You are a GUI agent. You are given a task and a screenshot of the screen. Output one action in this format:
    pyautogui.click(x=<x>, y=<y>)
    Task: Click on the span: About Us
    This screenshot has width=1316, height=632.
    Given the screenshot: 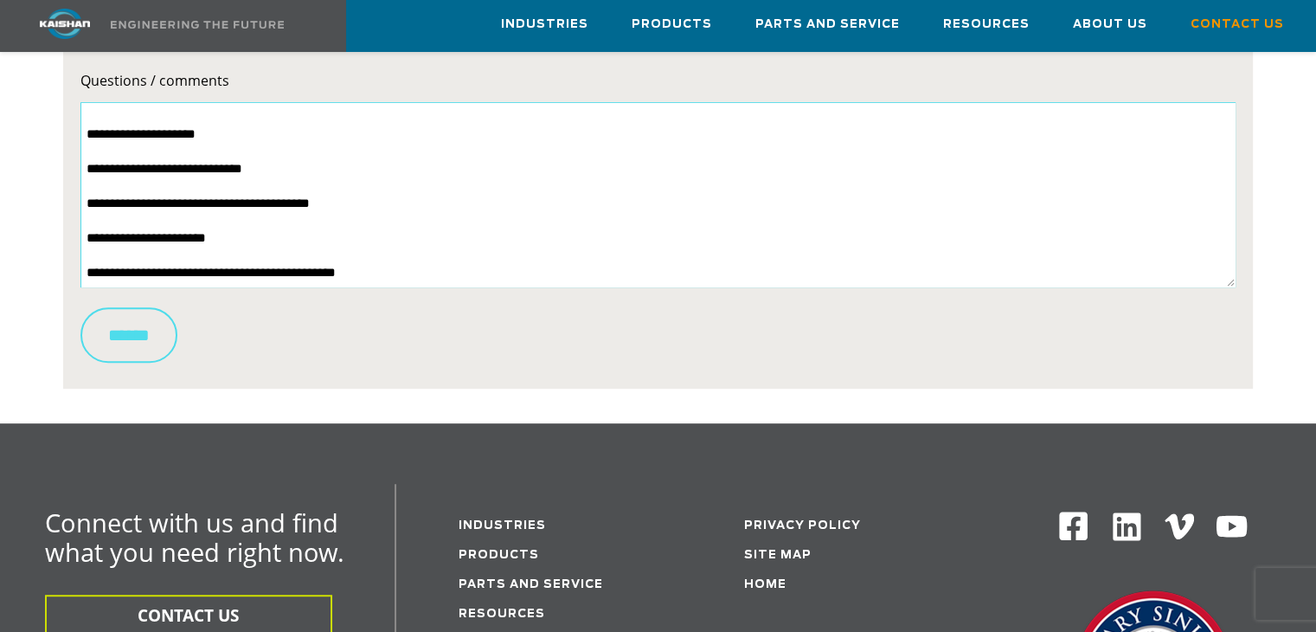 What is the action you would take?
    pyautogui.click(x=1110, y=24)
    